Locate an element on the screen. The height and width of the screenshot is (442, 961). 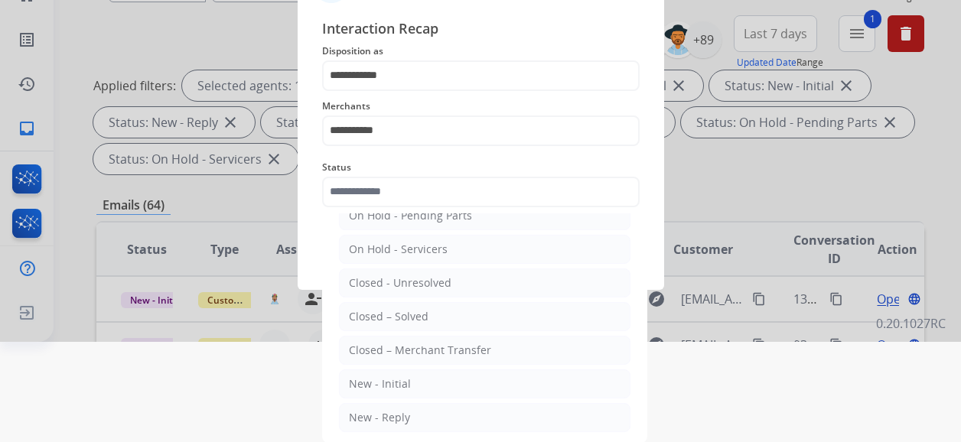
p: 0.20.1027RC is located at coordinates (910, 324).